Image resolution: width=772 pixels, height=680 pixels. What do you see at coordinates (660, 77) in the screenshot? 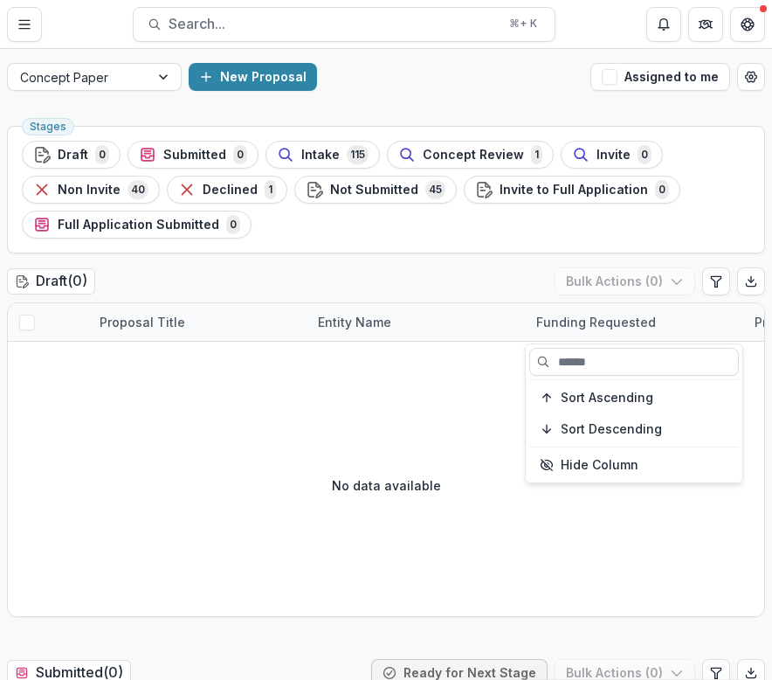
I see `button: Assigned to me` at bounding box center [660, 77].